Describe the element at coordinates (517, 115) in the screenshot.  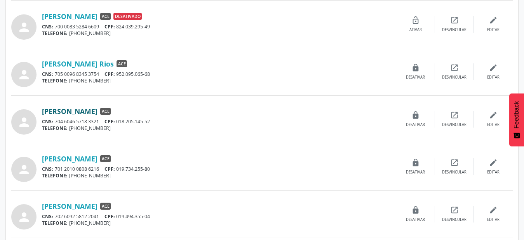
I see `span: Feedback` at that location.